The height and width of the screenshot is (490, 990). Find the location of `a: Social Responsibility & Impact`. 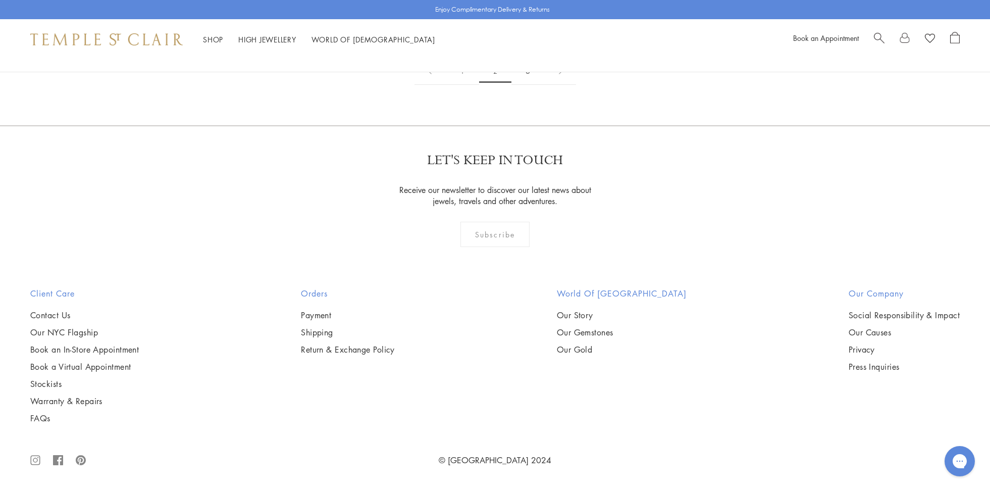

a: Social Responsibility & Impact is located at coordinates (904, 315).